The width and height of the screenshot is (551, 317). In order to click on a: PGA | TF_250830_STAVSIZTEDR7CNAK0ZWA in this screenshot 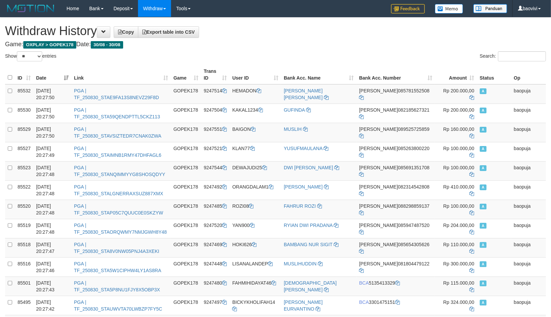, I will do `click(117, 133)`.